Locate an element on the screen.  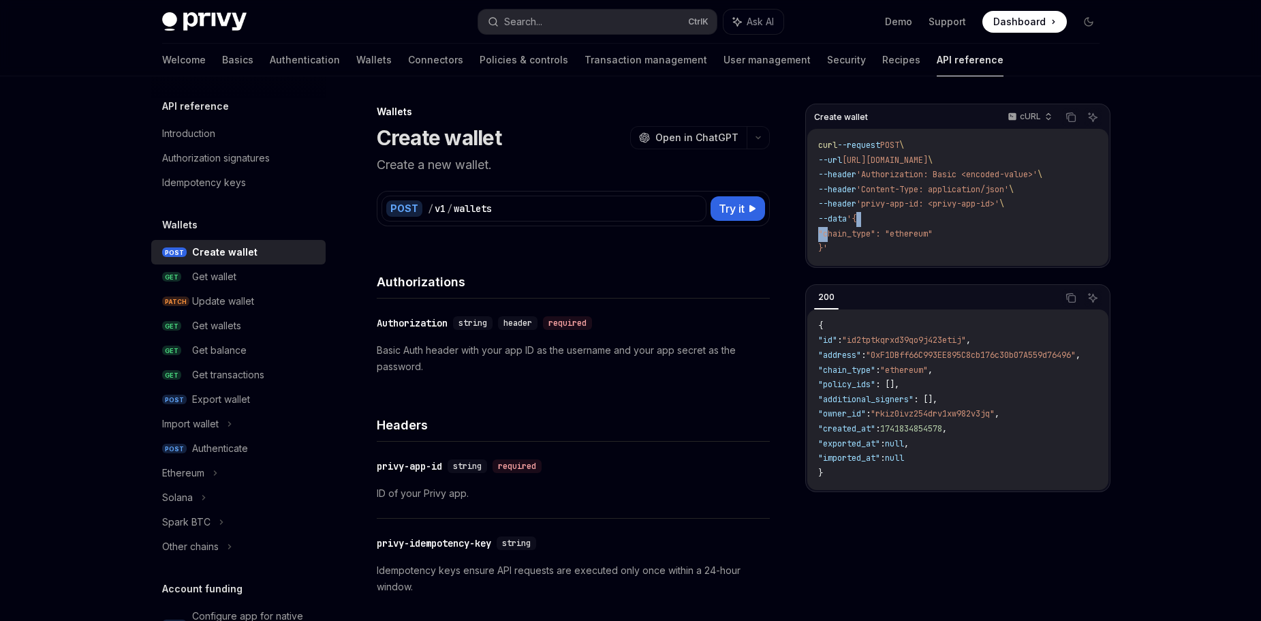
button: Try it is located at coordinates (738, 209).